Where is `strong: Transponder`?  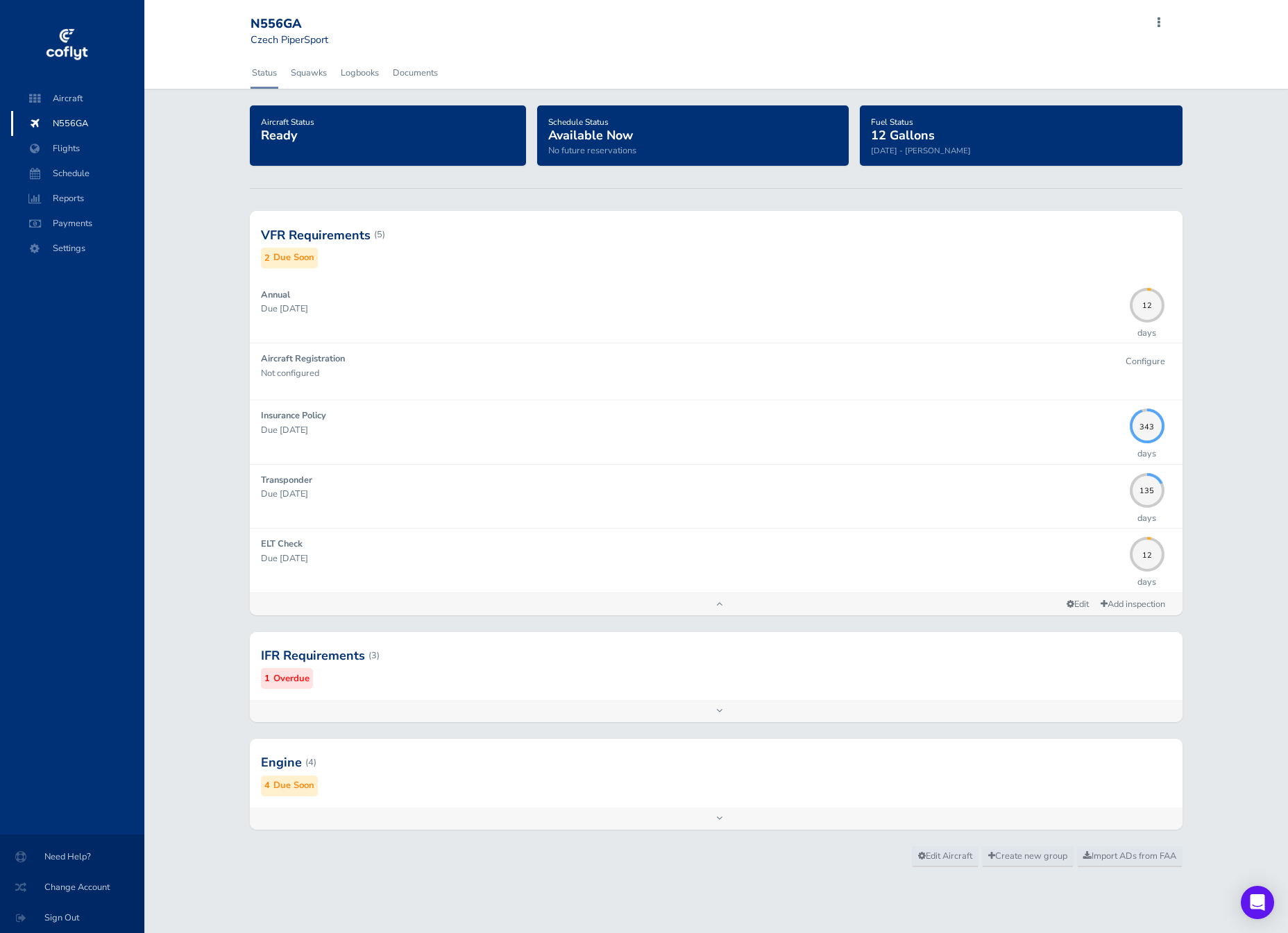 strong: Transponder is located at coordinates (287, 480).